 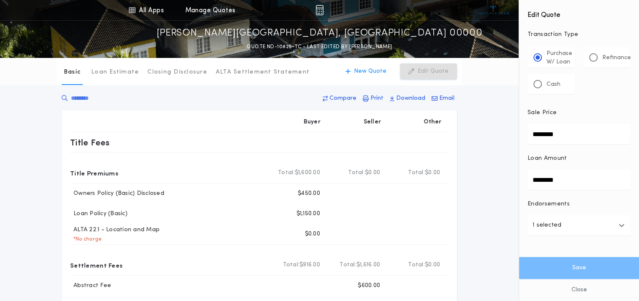 I want to click on p: $1,150.00, so click(x=308, y=214).